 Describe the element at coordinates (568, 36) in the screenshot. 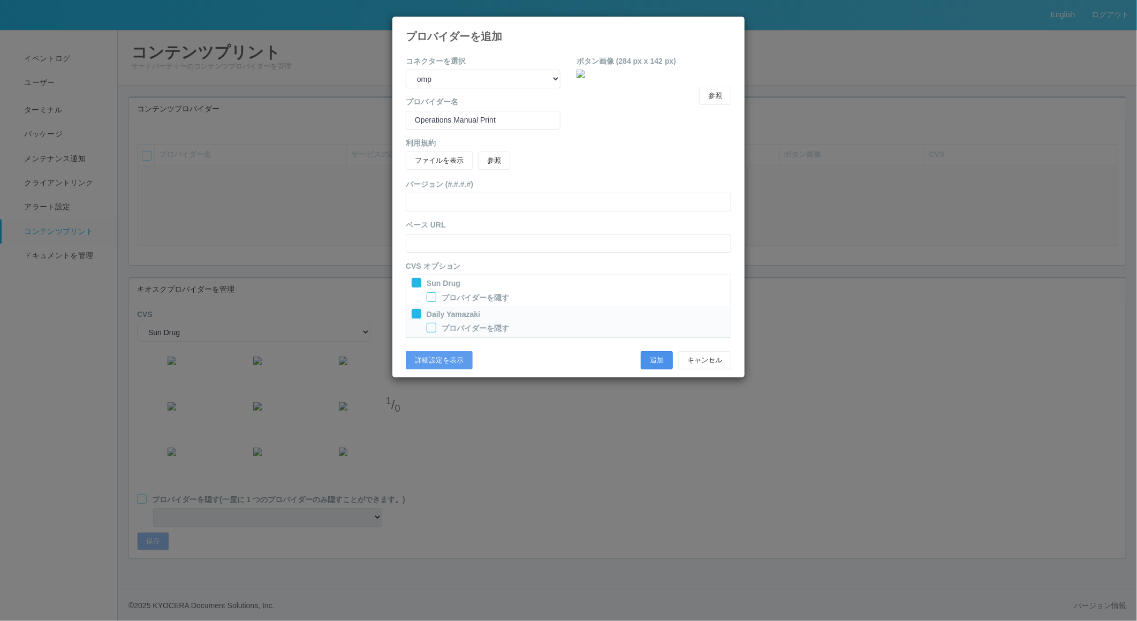

I see `h4: プロバイダーを追加` at that location.